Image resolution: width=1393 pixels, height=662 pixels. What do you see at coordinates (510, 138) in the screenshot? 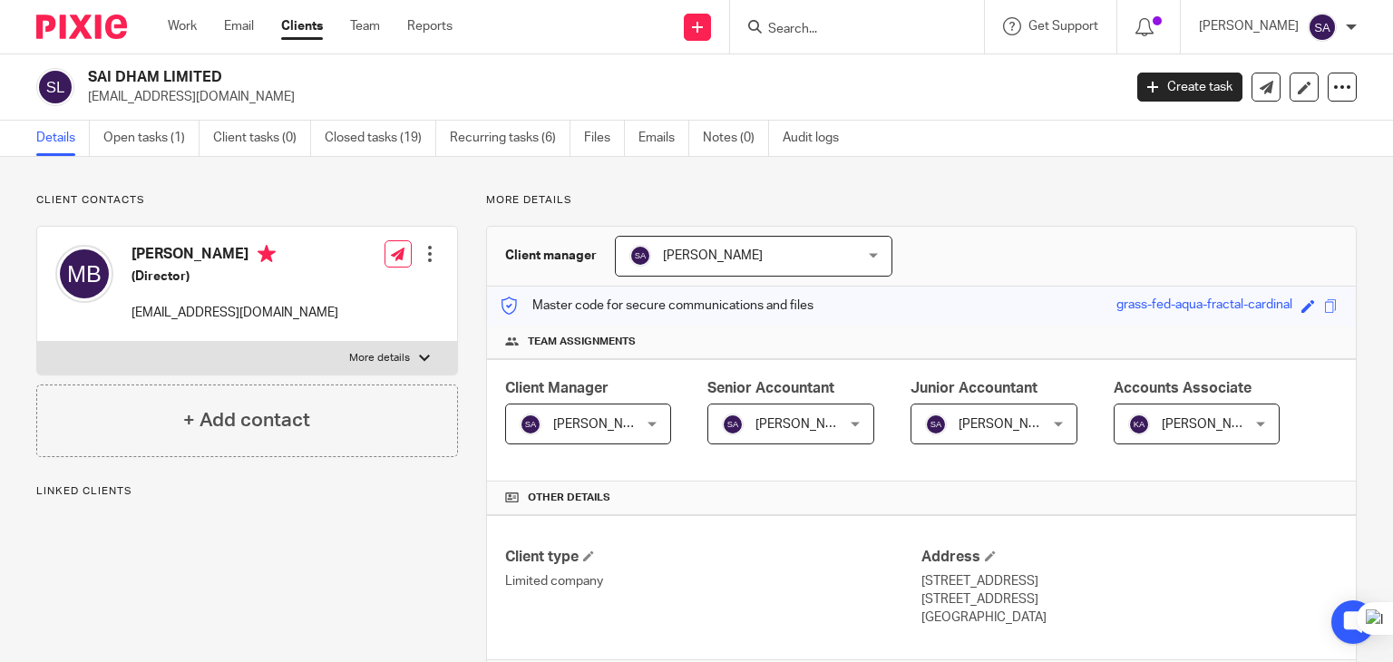
I see `a: Recurring tasks (6)` at bounding box center [510, 138].